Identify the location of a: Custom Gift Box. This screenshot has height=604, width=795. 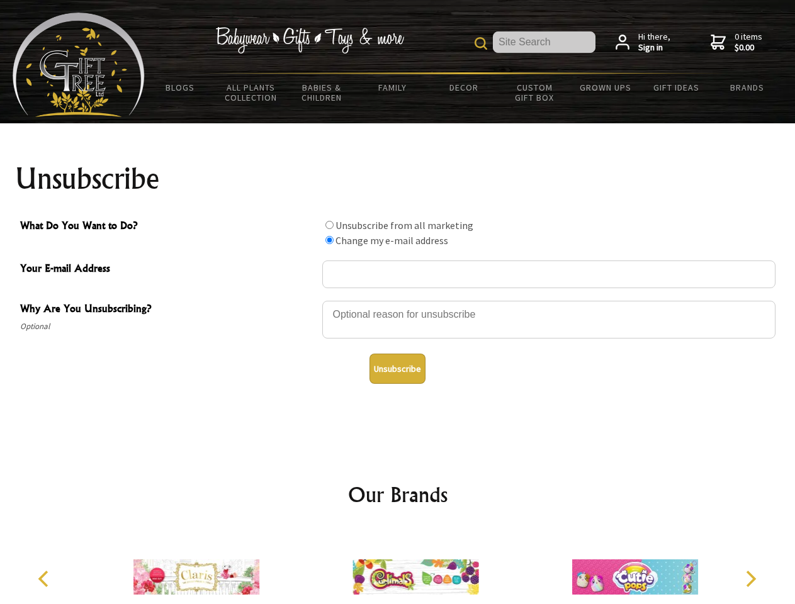
(534, 93).